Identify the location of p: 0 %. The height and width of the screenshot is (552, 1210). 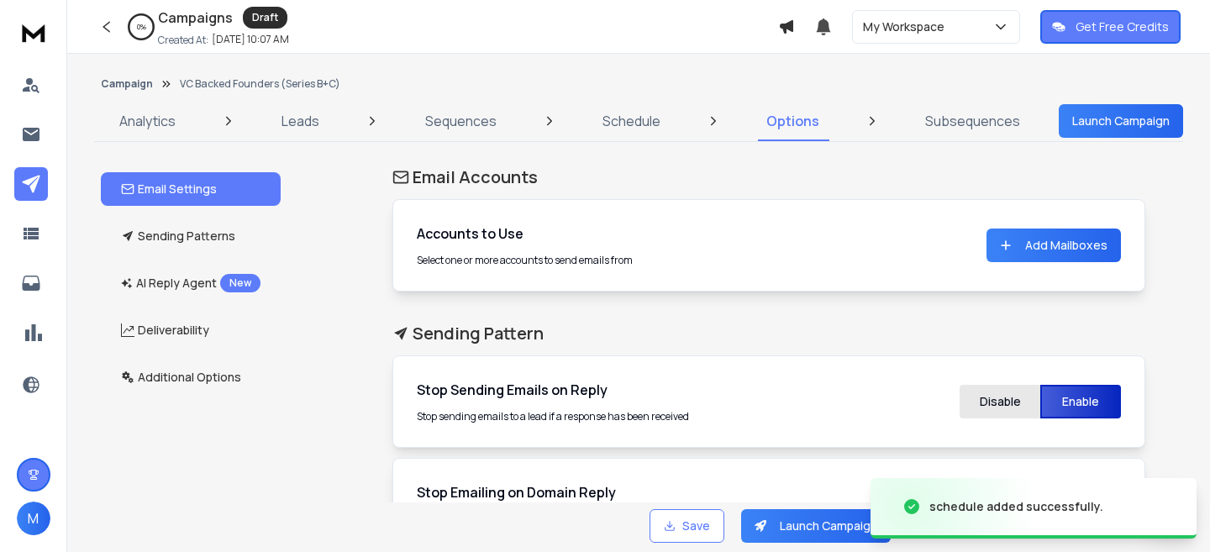
(141, 27).